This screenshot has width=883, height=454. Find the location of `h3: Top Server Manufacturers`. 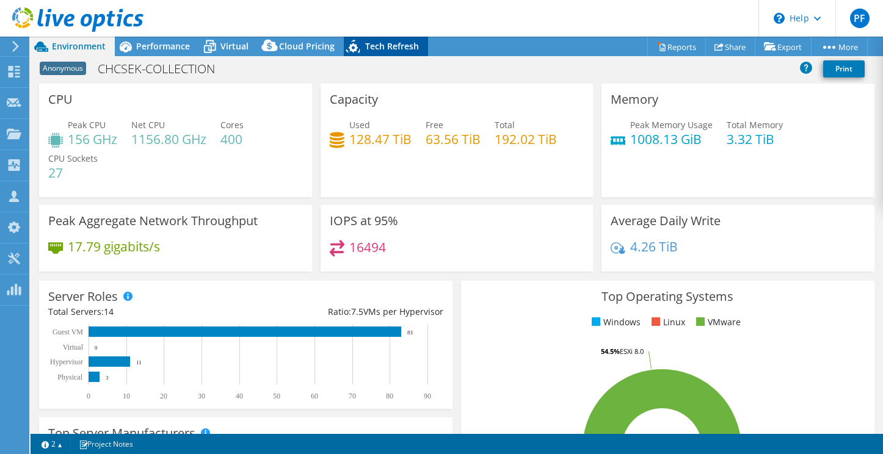

h3: Top Server Manufacturers is located at coordinates (121, 433).